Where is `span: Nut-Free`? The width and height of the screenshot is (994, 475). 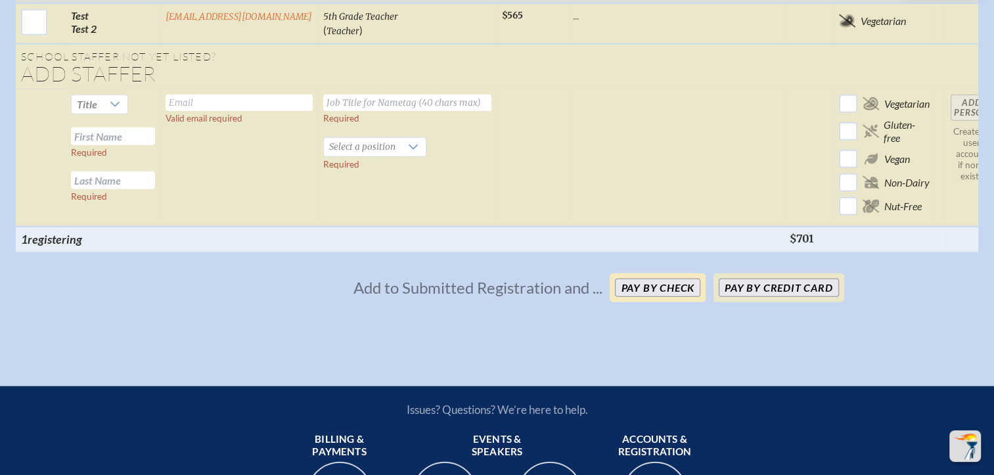
span: Nut-Free is located at coordinates (903, 206).